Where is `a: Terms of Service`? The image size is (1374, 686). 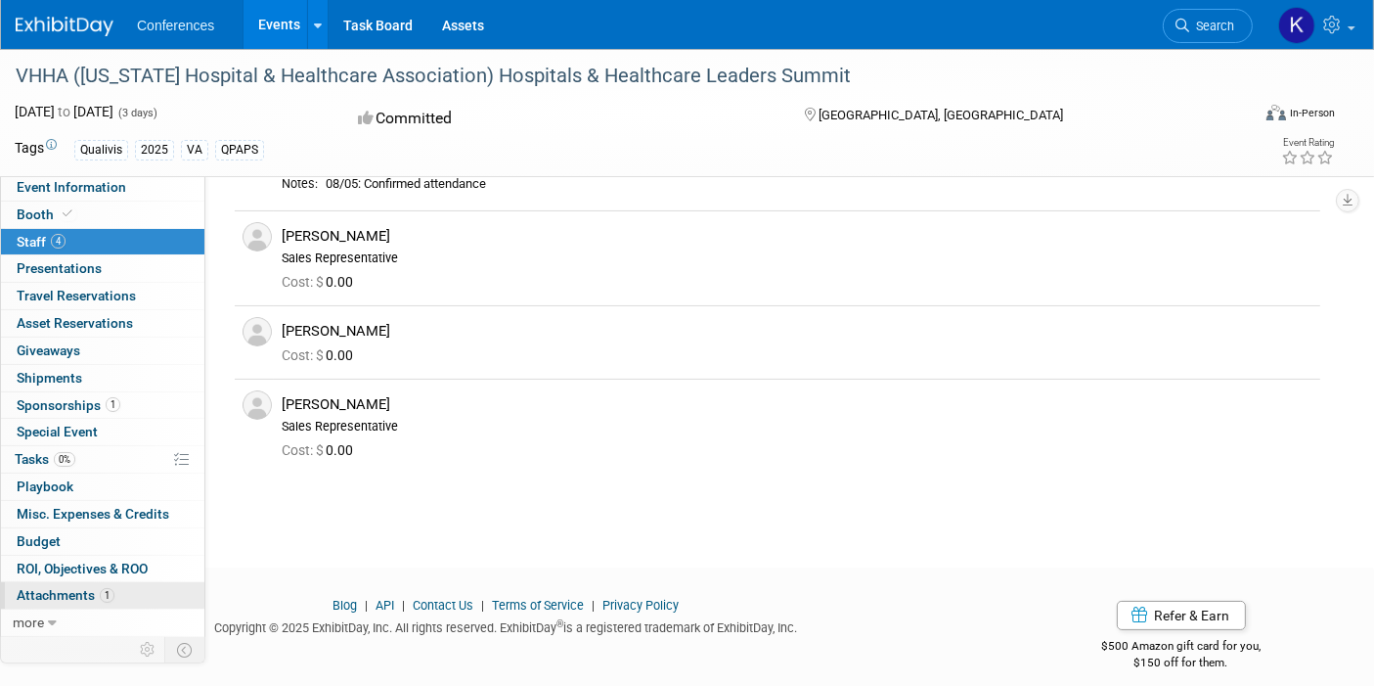 a: Terms of Service is located at coordinates (539, 604).